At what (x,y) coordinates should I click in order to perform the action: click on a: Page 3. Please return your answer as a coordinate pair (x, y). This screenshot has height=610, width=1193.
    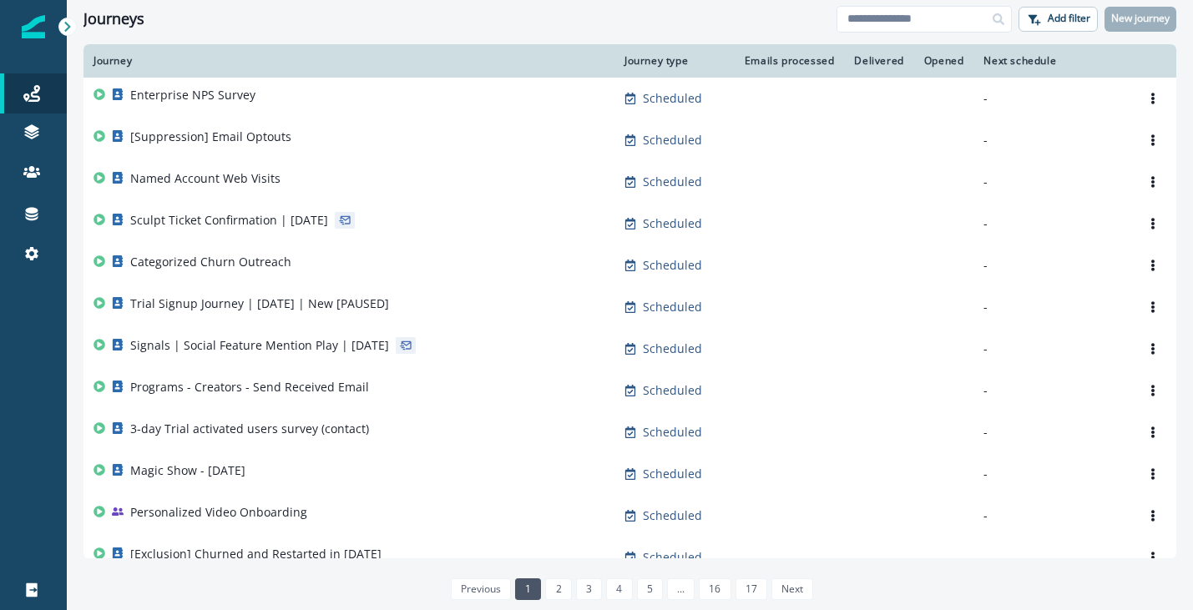
    Looking at the image, I should click on (589, 589).